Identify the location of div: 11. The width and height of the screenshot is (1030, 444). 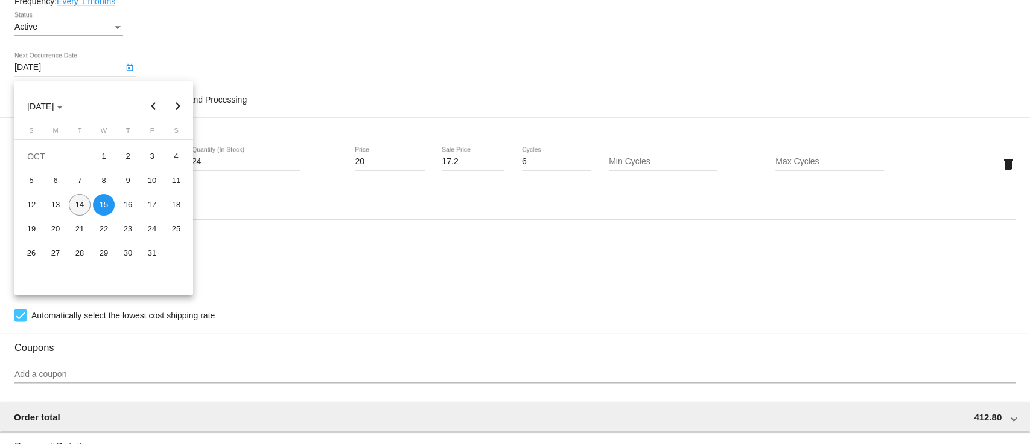
(176, 180).